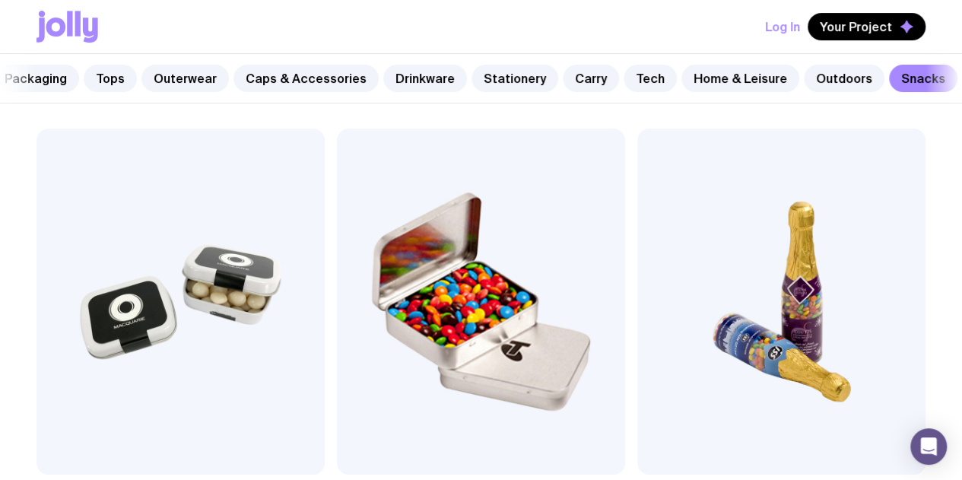 This screenshot has width=962, height=480. What do you see at coordinates (740, 78) in the screenshot?
I see `a: Home & Leisure` at bounding box center [740, 78].